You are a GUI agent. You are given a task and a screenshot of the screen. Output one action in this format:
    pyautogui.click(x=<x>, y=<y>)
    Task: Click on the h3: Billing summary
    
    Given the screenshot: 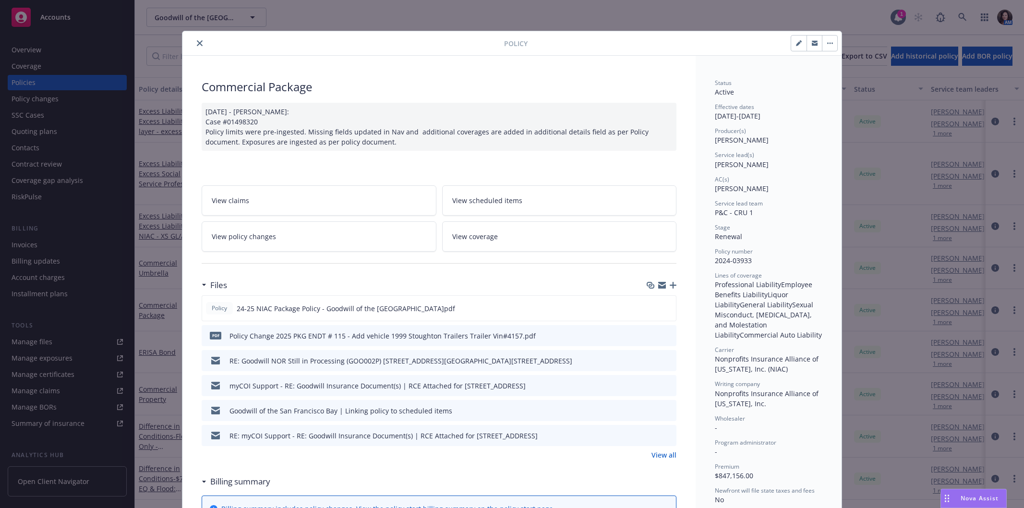 What is the action you would take?
    pyautogui.click(x=240, y=482)
    